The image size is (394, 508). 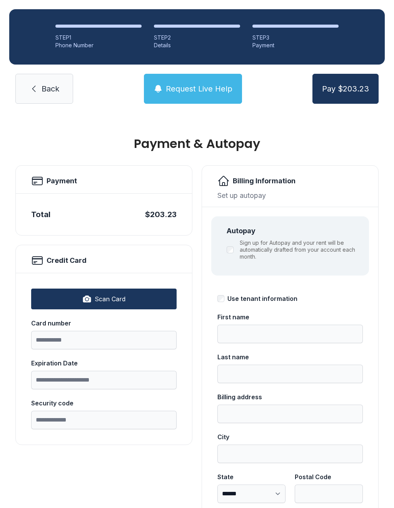 I want to click on input: City, so click(x=290, y=454).